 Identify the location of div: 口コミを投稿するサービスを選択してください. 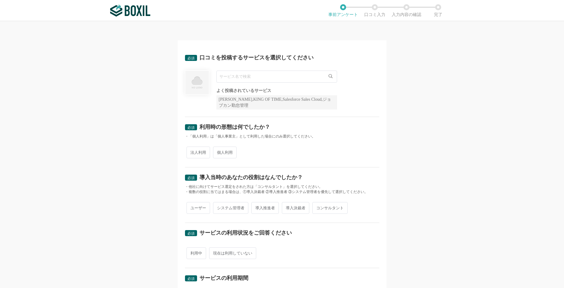
(257, 58).